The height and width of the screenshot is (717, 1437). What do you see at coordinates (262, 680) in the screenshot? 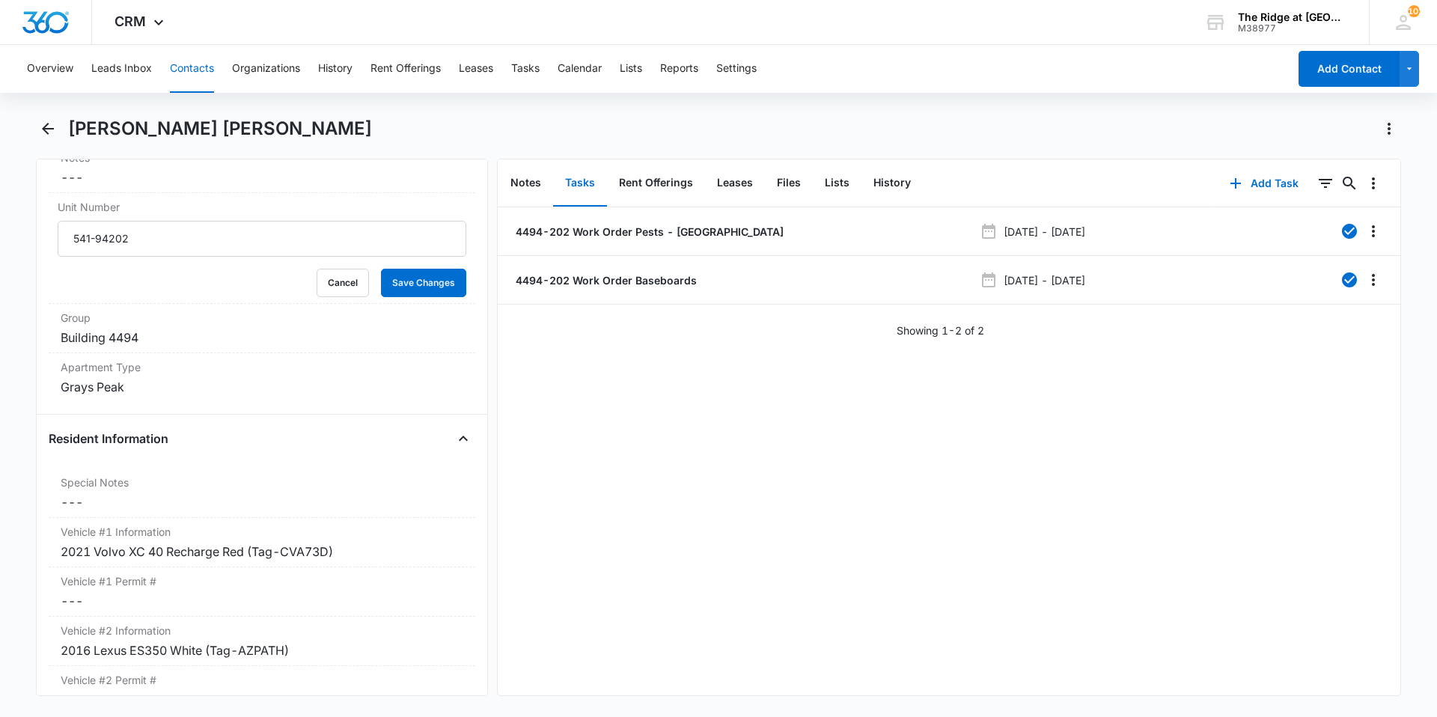
I see `label: Vehicle #2 Permit #` at bounding box center [262, 680].